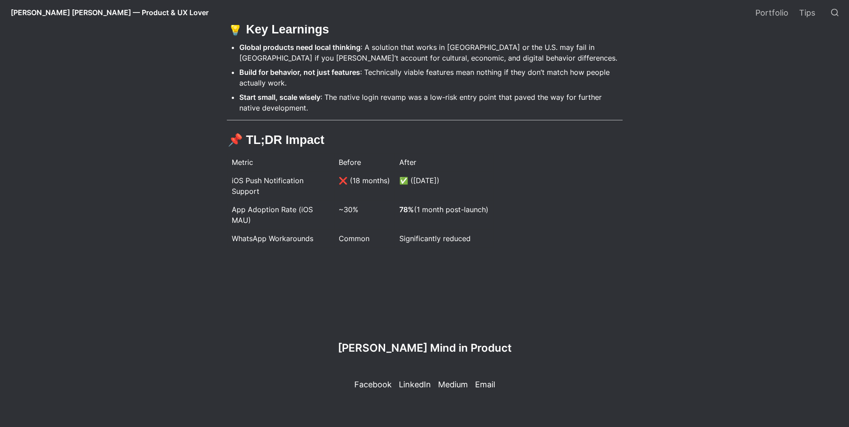 The image size is (849, 427). I want to click on span: iOS Push Notification Support, so click(269, 186).